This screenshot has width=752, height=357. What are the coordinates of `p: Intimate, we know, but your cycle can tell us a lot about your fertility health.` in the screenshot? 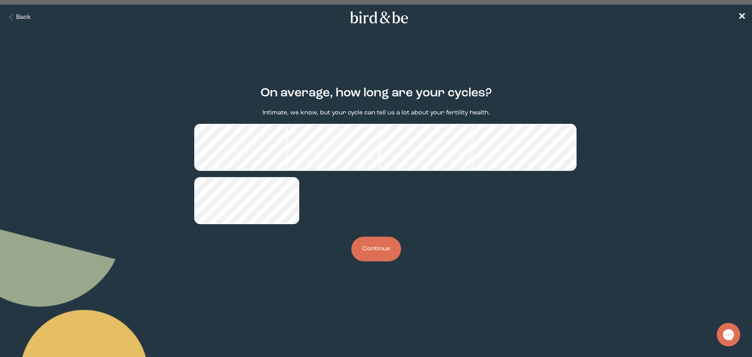 It's located at (376, 113).